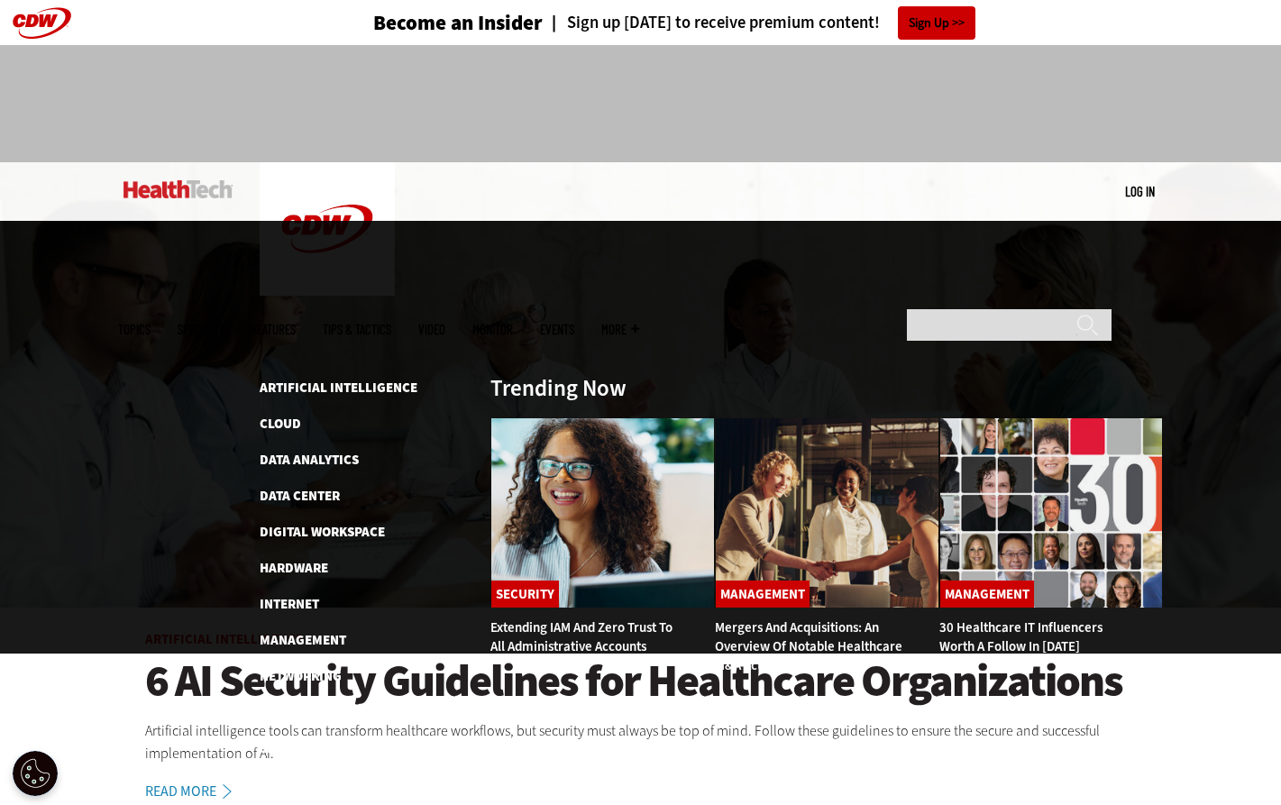 The width and height of the screenshot is (1281, 805). What do you see at coordinates (1140, 191) in the screenshot?
I see `div: User menu` at bounding box center [1140, 191].